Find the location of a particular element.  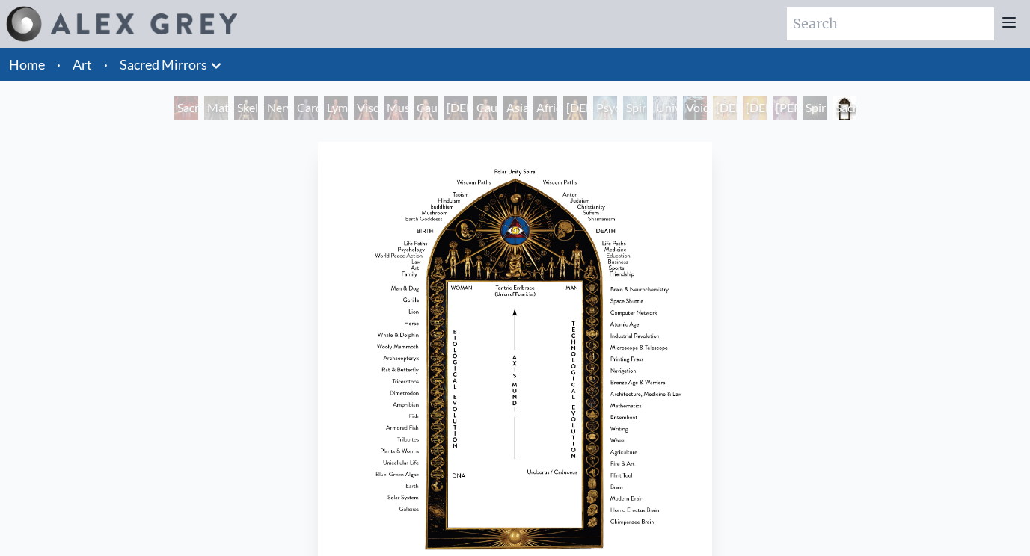

div: Viscera is located at coordinates (366, 108).